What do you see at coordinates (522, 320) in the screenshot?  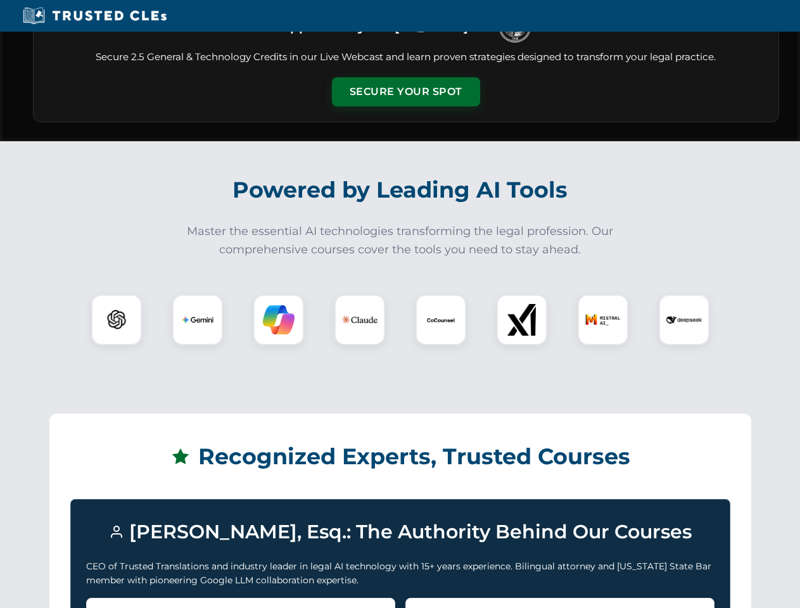 I see `img: xAI Logo` at bounding box center [522, 320].